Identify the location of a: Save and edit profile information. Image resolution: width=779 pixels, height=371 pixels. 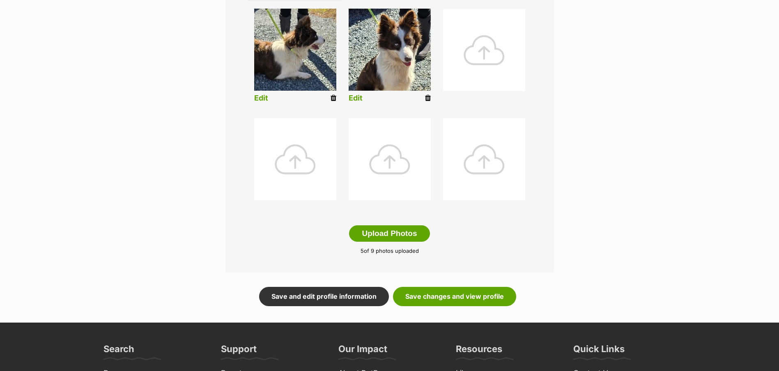
(324, 297).